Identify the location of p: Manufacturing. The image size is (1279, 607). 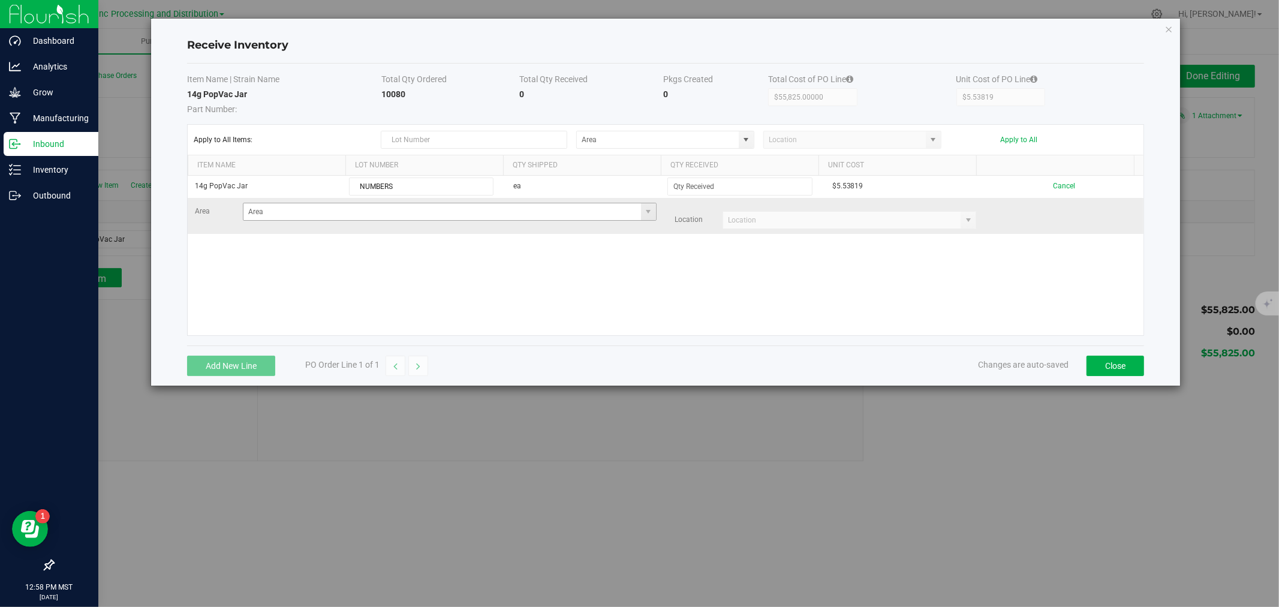
(57, 118).